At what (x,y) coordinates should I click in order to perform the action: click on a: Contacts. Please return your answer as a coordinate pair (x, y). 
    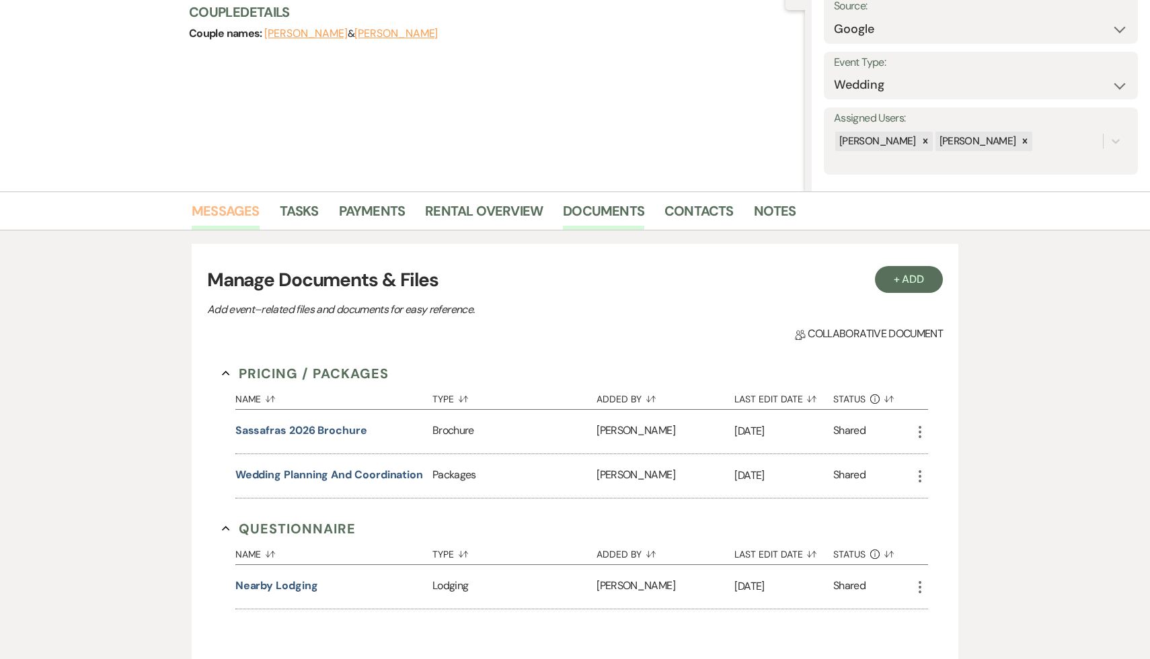
    Looking at the image, I should click on (698, 215).